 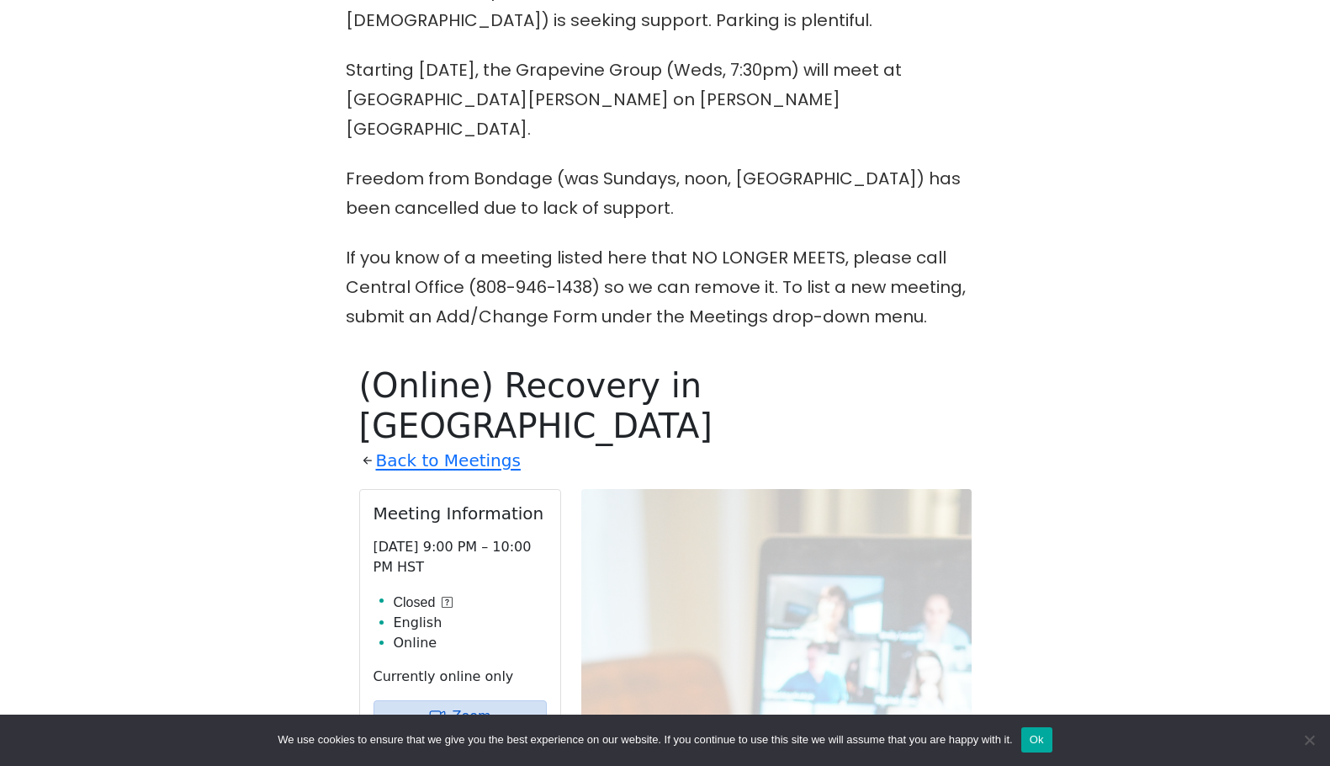 I want to click on span: We use cookies to ensure that we give you the best experience on our website. If you continue to ..., so click(x=645, y=740).